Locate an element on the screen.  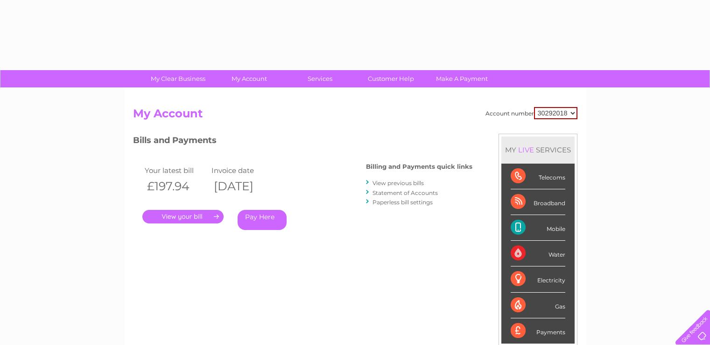
div: Telecoms is located at coordinates (538, 176).